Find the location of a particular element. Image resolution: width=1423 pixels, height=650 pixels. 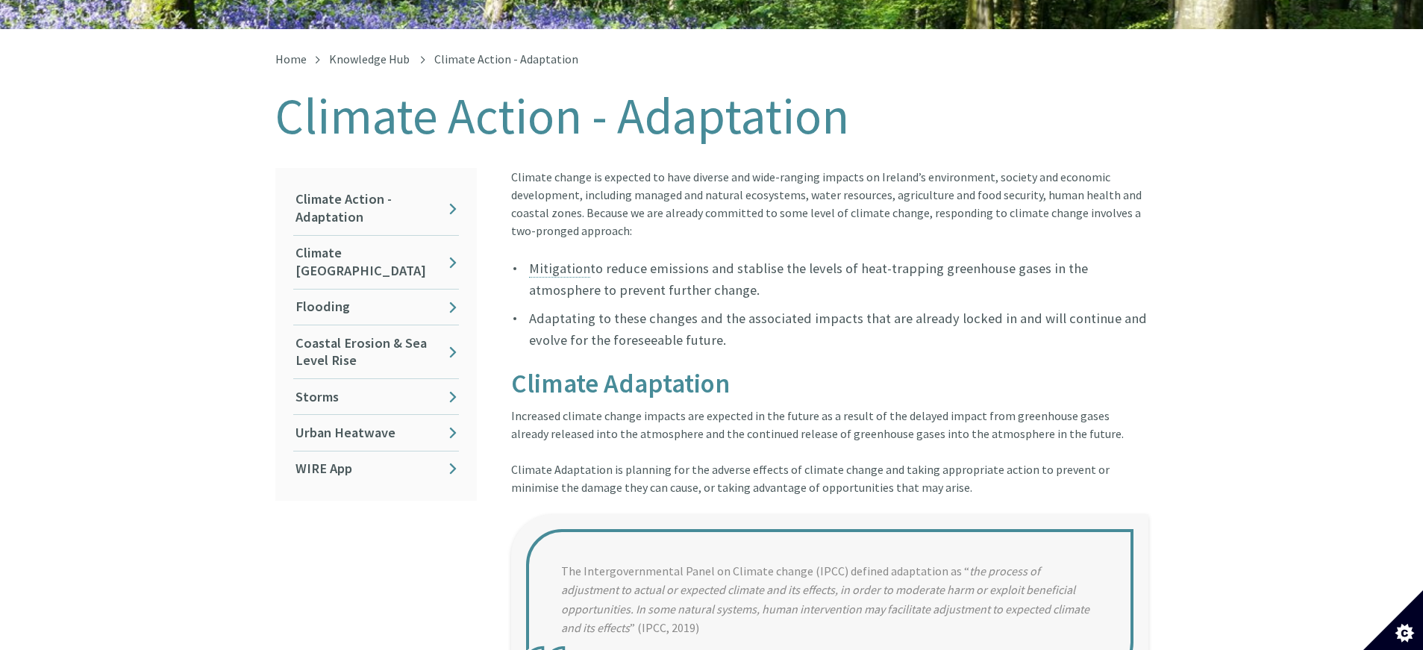

h1: Climate Action - Adaptation is located at coordinates (712, 116).